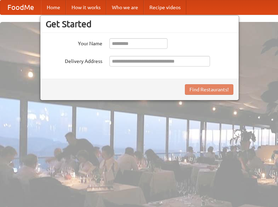 This screenshot has height=207, width=278. Describe the element at coordinates (209, 90) in the screenshot. I see `button: Find Restaurants!` at that location.